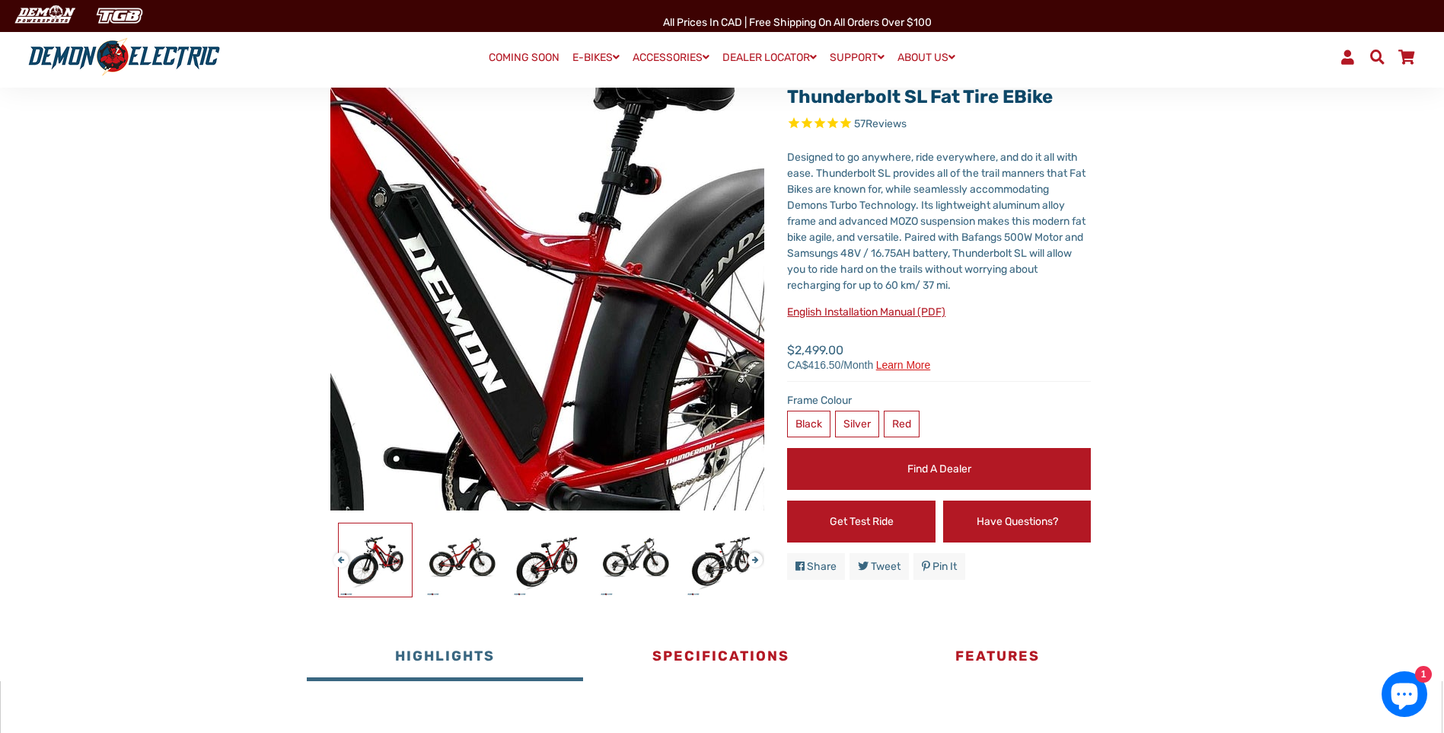  What do you see at coordinates (998, 658) in the screenshot?
I see `button: Features` at bounding box center [998, 658].